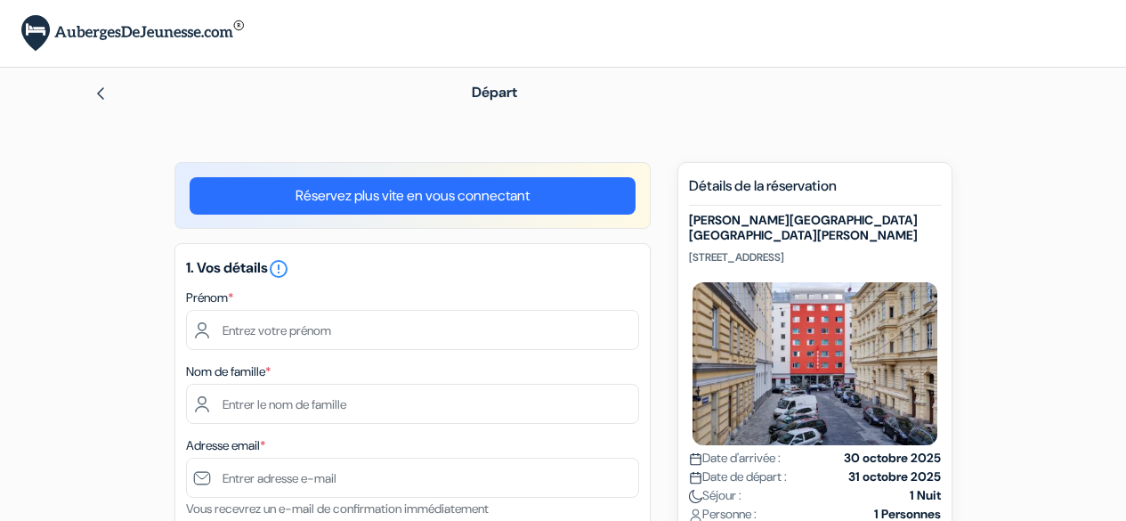  Describe the element at coordinates (925, 495) in the screenshot. I see `strong: 1 Nuit` at that location.